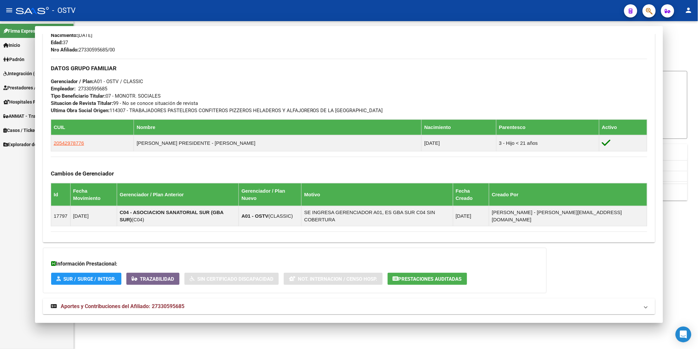 The width and height of the screenshot is (698, 349). Describe the element at coordinates (548, 143) in the screenshot. I see `td: 3 - Hijo < 21 años` at that location.